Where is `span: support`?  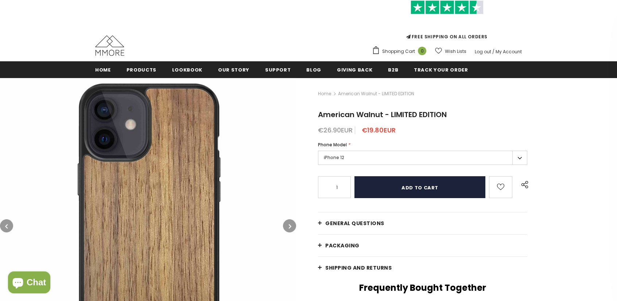
span: support is located at coordinates (278, 70).